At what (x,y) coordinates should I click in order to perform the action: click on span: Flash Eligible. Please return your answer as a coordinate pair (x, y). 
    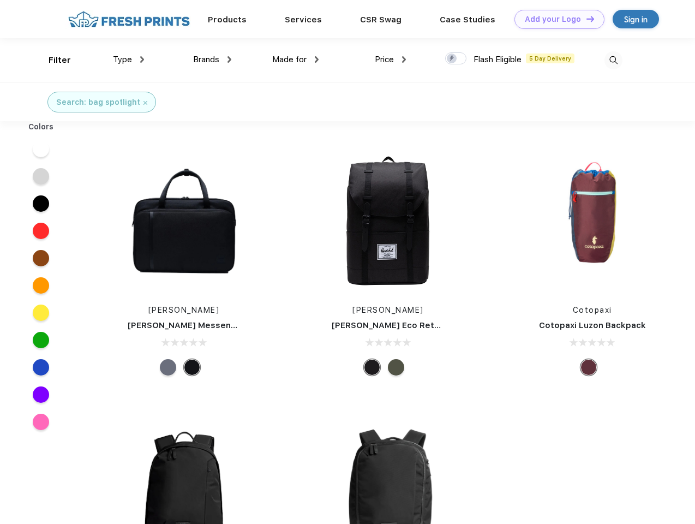
    Looking at the image, I should click on (498, 59).